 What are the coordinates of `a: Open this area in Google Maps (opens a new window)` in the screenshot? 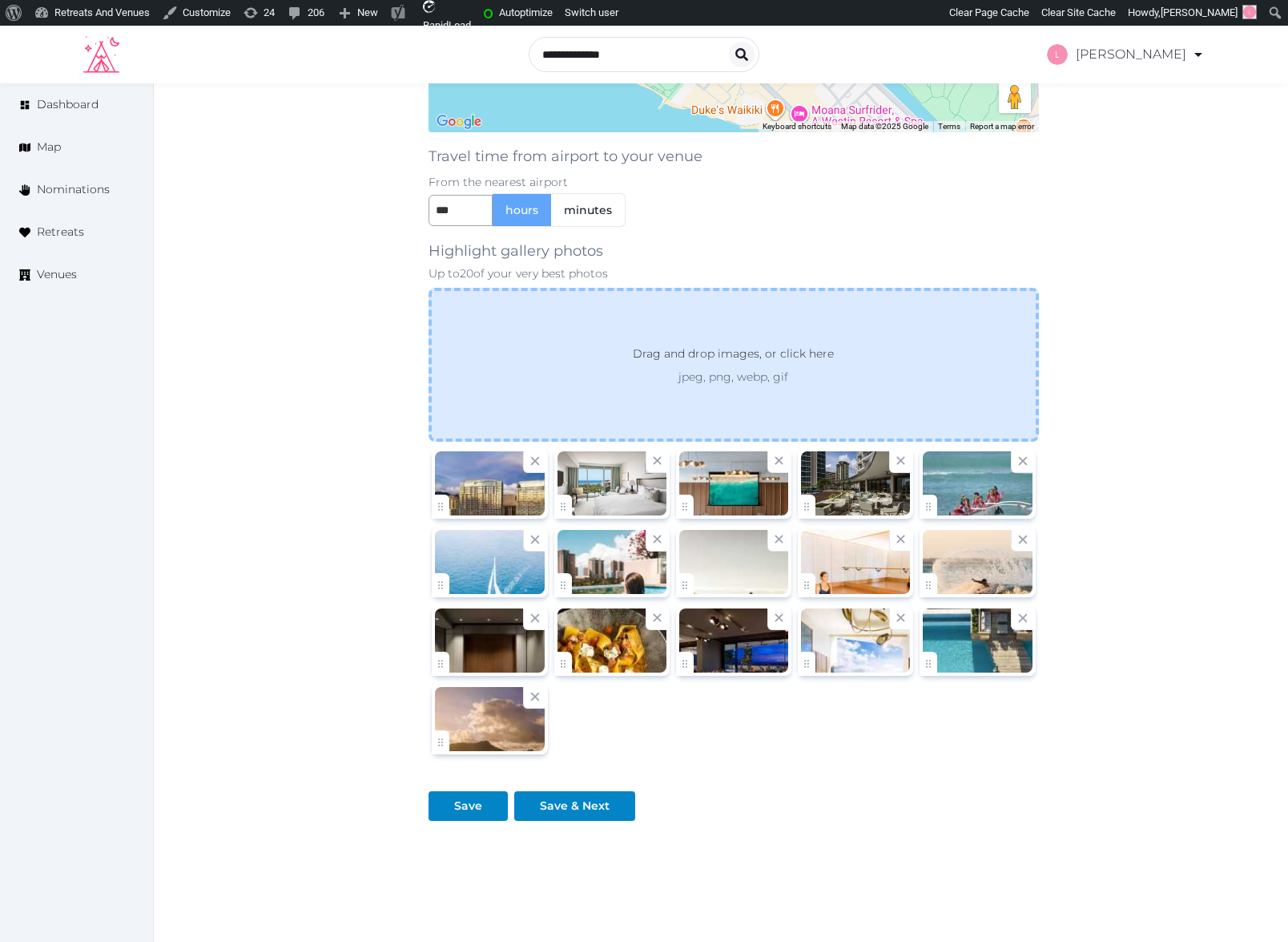 It's located at (459, 122).